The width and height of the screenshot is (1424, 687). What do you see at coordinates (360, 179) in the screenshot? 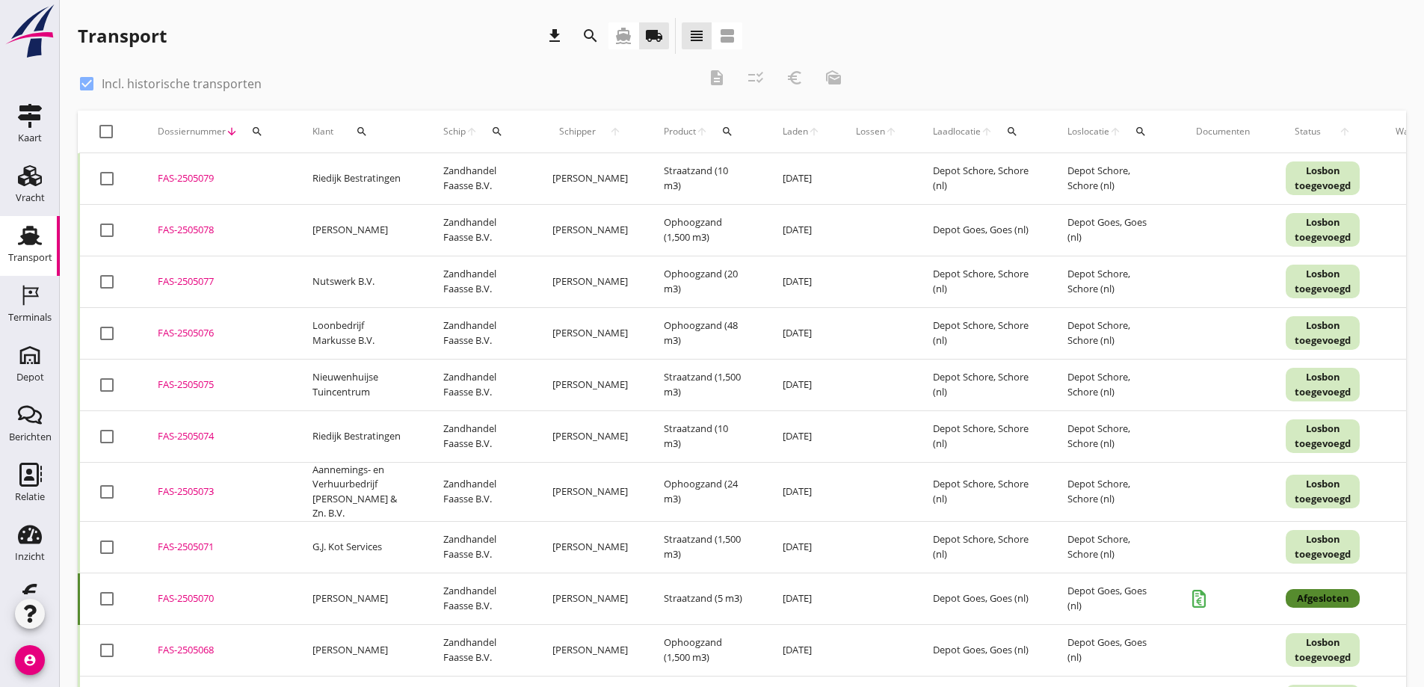
I see `td: Riedijk Bestratingen` at bounding box center [360, 179].